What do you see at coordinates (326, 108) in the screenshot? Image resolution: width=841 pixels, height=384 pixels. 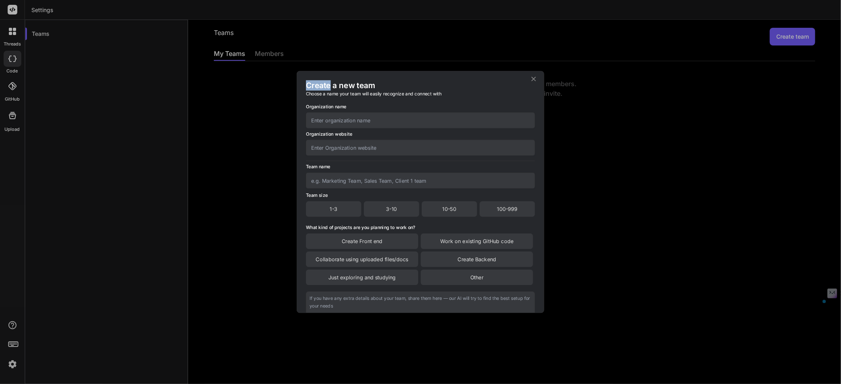 I see `label: Organization name` at bounding box center [326, 108].